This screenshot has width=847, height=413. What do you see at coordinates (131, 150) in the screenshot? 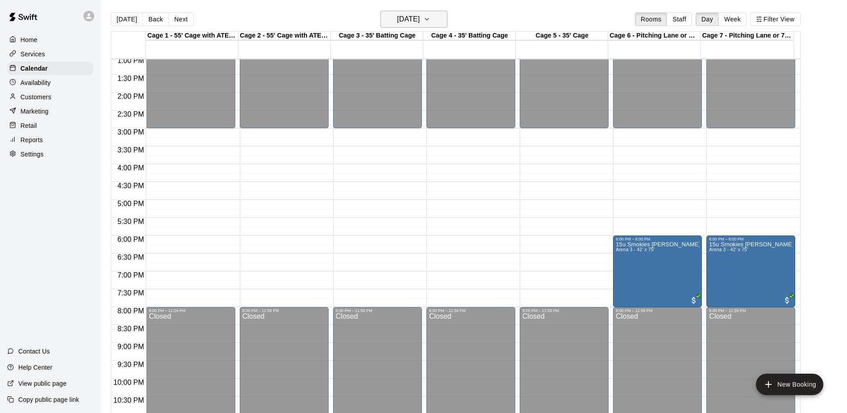
I see `span: 3:30 PM` at bounding box center [131, 150].